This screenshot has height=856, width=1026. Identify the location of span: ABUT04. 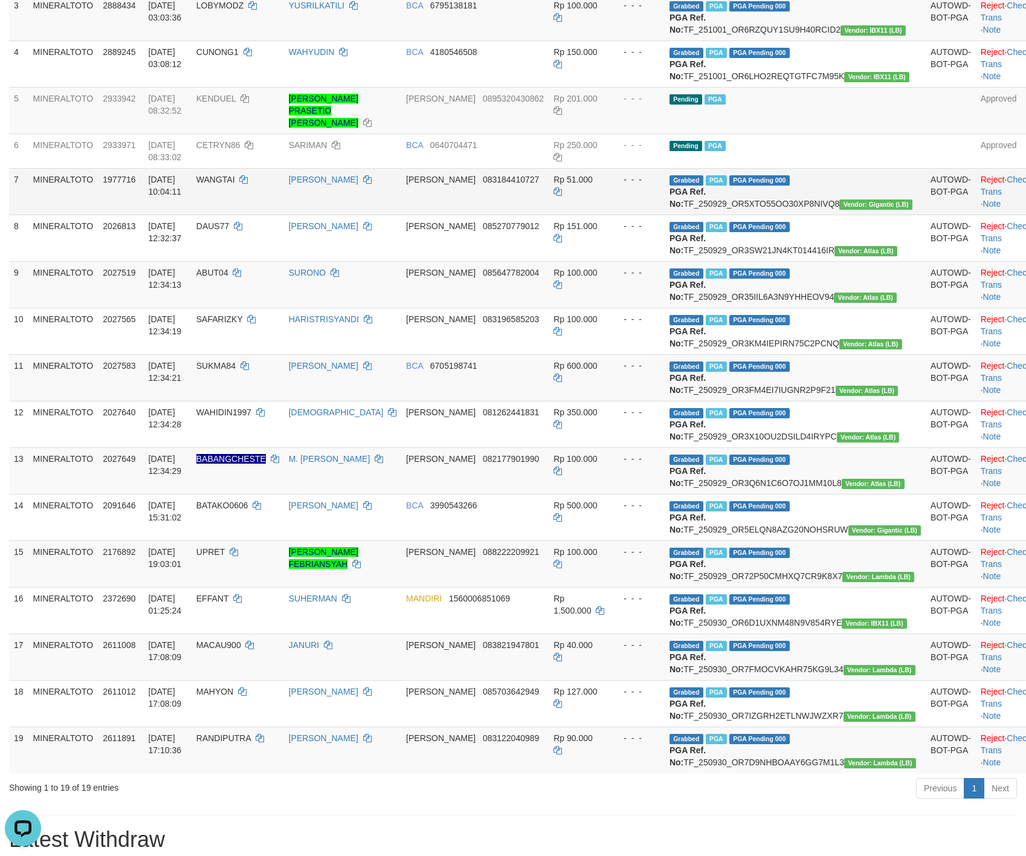
(212, 273).